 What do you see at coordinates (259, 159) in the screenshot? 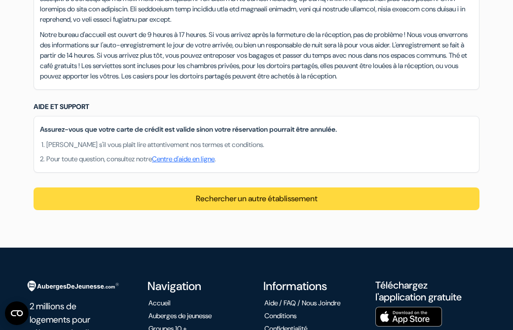
I see `li: Pour toute question, consultez notre .` at bounding box center [259, 159].